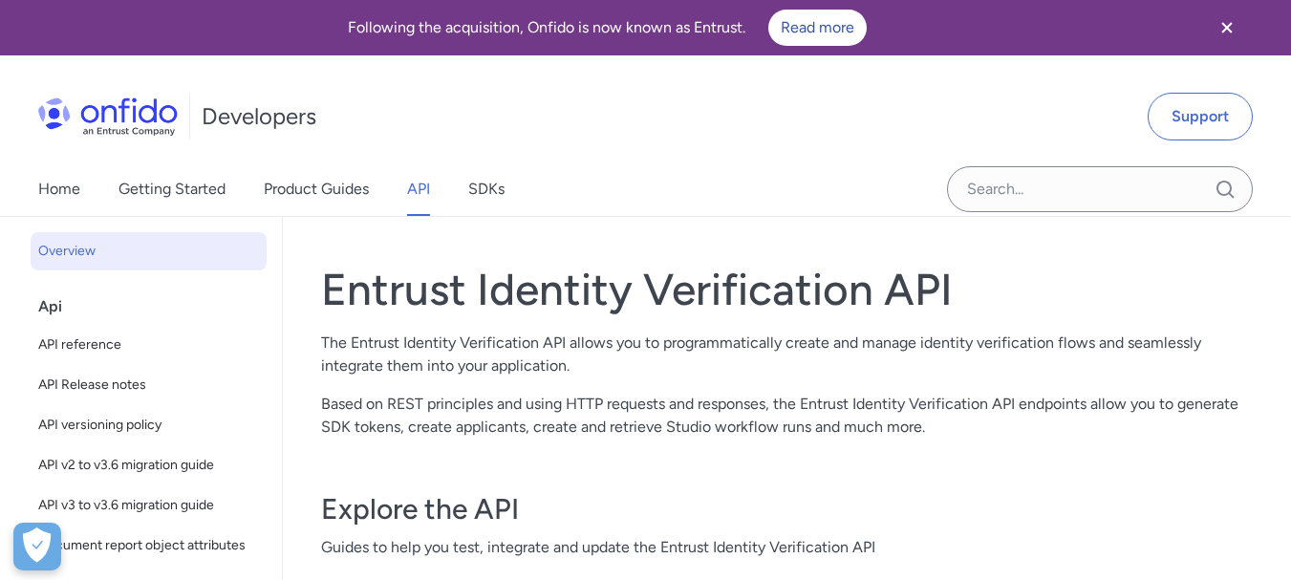 This screenshot has height=580, width=1291. I want to click on a: Document report object attributes, so click(148, 546).